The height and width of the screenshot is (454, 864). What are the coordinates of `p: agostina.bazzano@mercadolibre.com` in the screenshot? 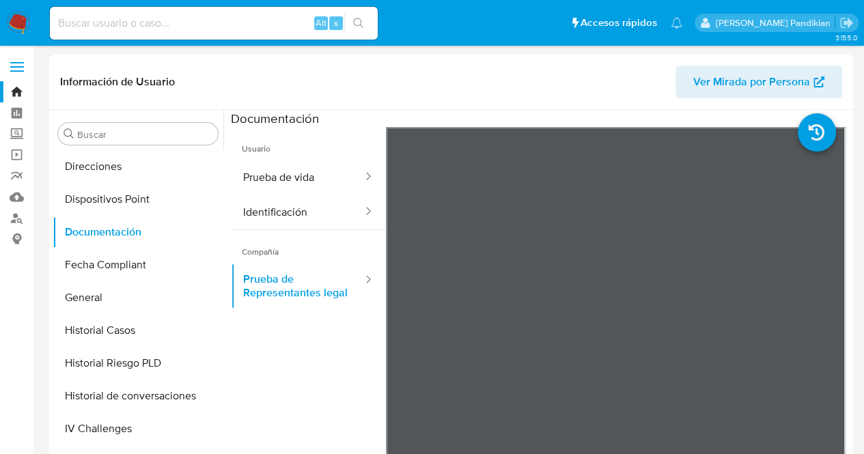 It's located at (774, 23).